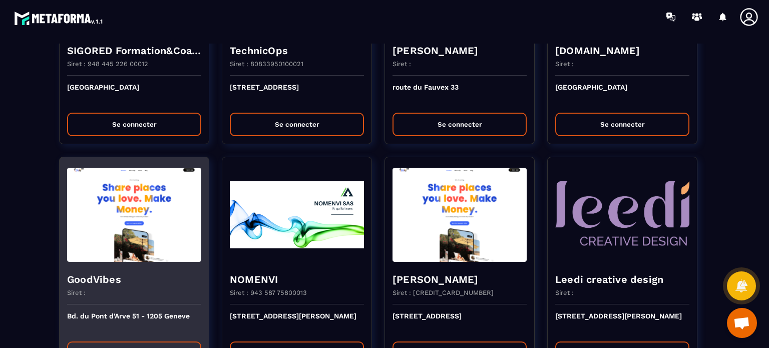 The height and width of the screenshot is (348, 769). I want to click on h4: SIGORED Formation&Coaching, so click(134, 51).